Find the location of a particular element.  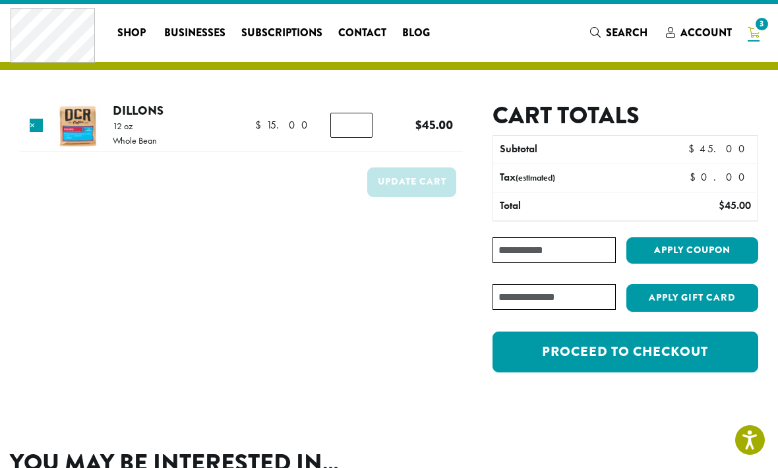

button: Update cart is located at coordinates (412, 182).